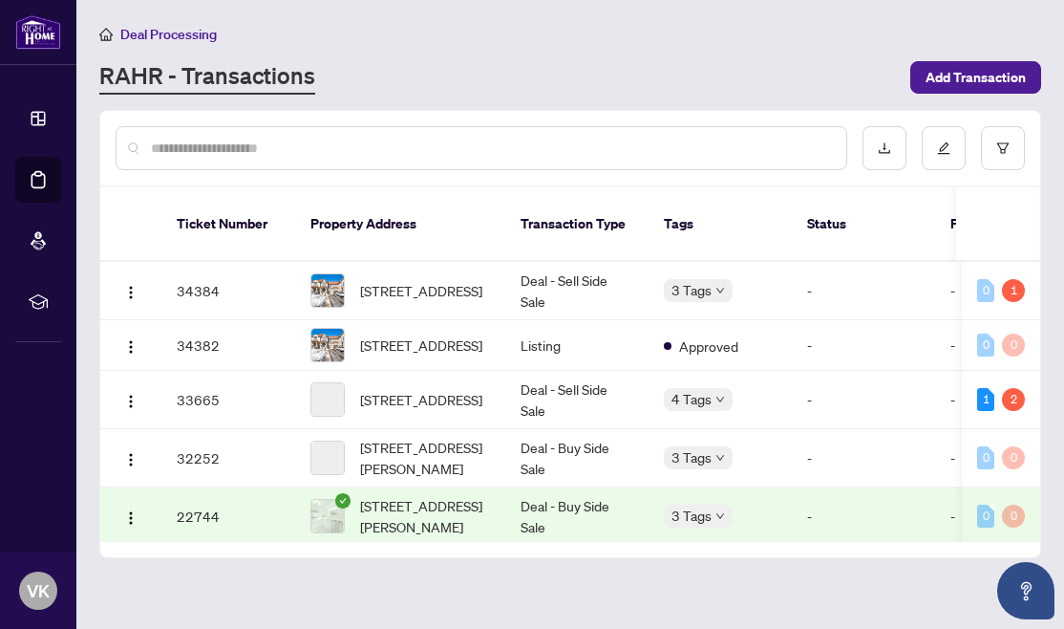 The width and height of the screenshot is (1064, 629). I want to click on span: VK, so click(38, 590).